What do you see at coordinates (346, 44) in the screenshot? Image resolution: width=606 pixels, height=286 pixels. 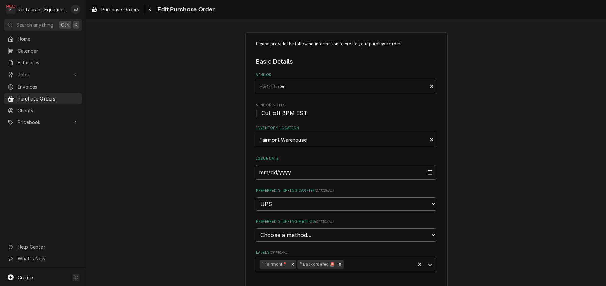 I see `p: Please provide the following information to create your purchase order:` at bounding box center [346, 44].